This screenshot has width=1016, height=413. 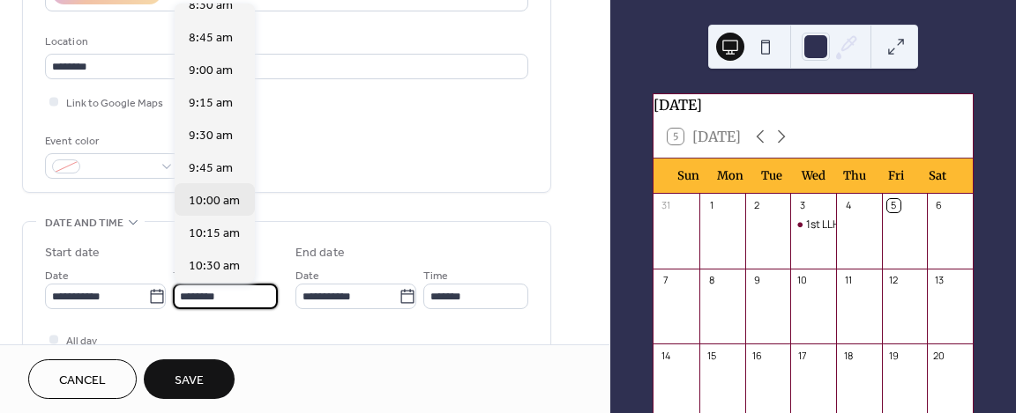 What do you see at coordinates (285, 41) in the screenshot?
I see `div: Location` at bounding box center [285, 41].